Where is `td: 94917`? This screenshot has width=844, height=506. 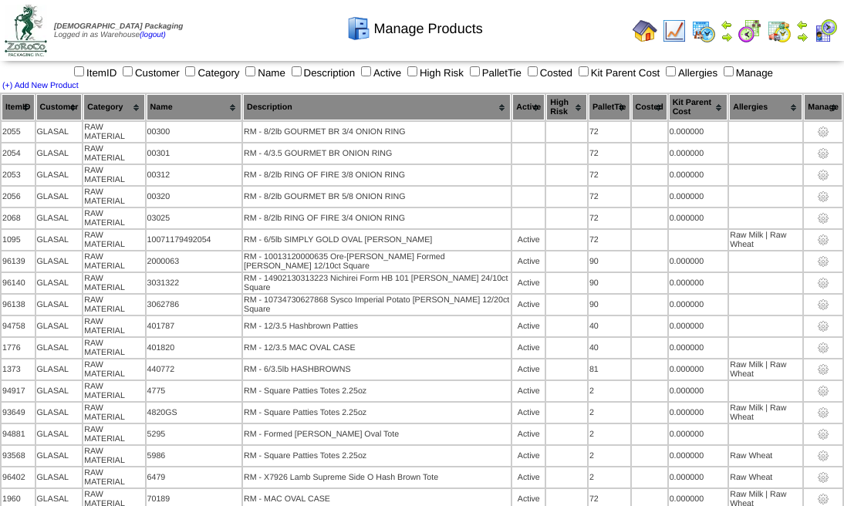
td: 94917 is located at coordinates (18, 391).